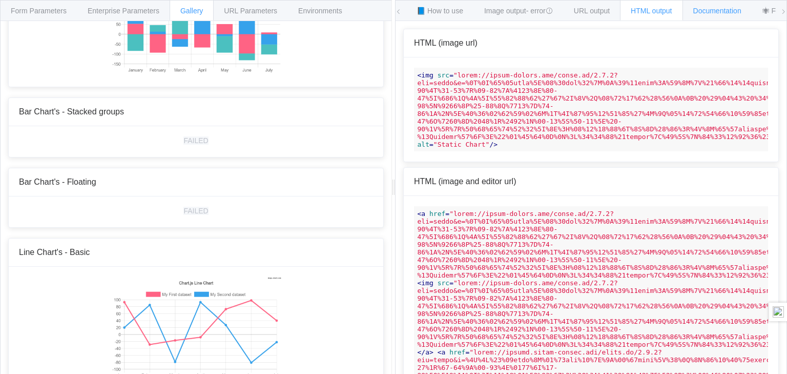  Describe the element at coordinates (57, 181) in the screenshot. I see `span: Bar Chart's - Floating` at that location.